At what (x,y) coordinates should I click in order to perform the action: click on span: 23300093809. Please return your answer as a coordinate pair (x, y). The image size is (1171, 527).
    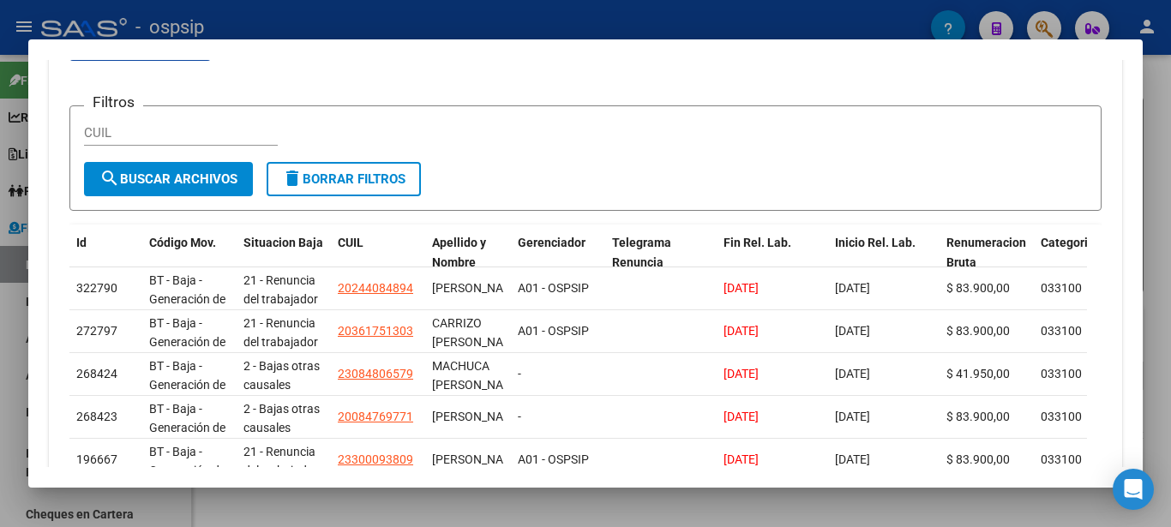
    Looking at the image, I should click on (376, 460).